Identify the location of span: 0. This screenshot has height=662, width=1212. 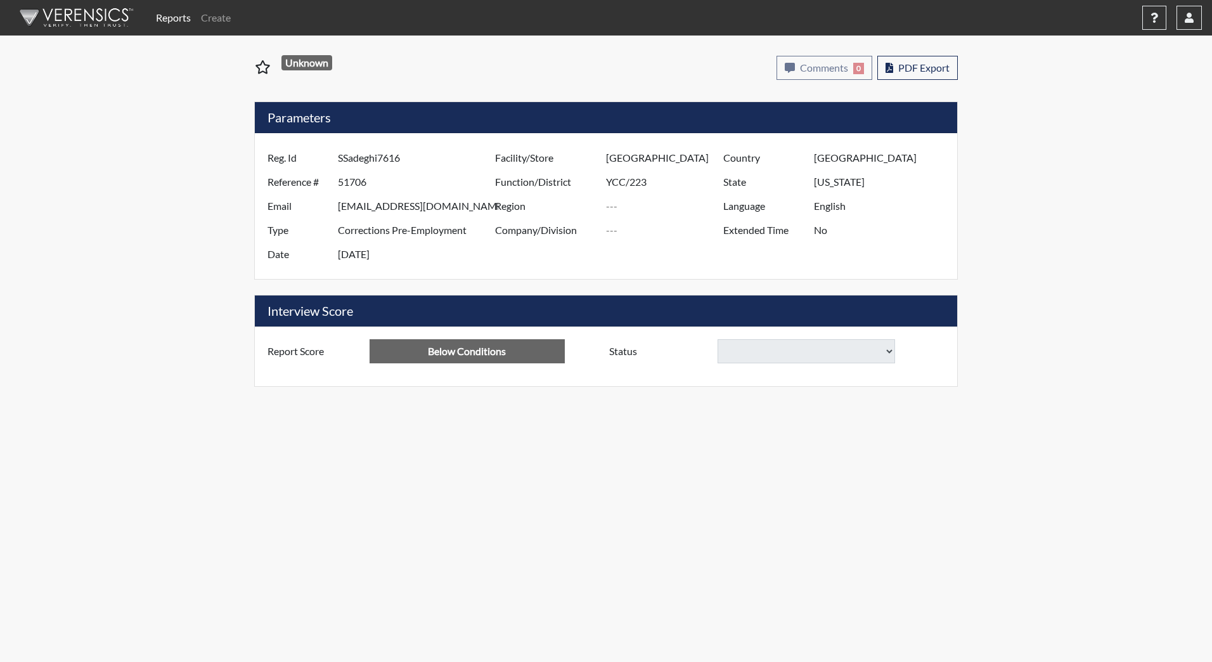
(859, 68).